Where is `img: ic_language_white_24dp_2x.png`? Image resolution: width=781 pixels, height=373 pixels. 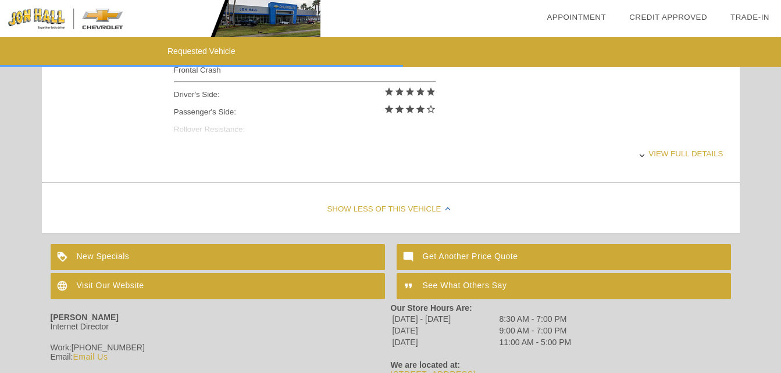 img: ic_language_white_24dp_2x.png is located at coordinates (63, 286).